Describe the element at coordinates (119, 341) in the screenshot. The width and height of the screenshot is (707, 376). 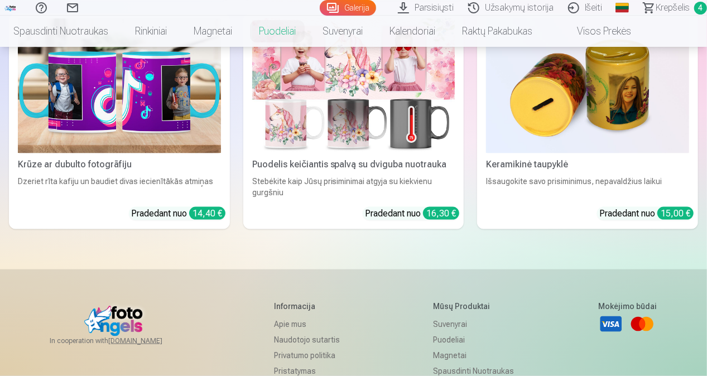
I see `span: In cooperation with` at that location.